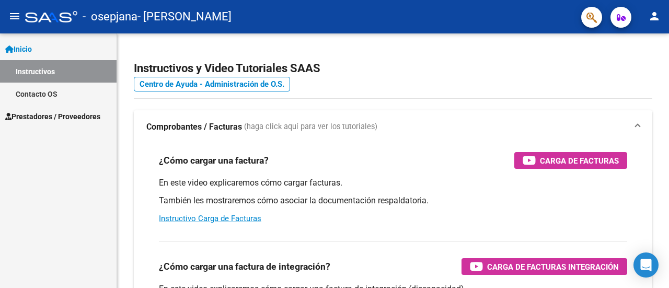  I want to click on h2: Instructivos y Video Tutoriales SAAS, so click(393, 68).